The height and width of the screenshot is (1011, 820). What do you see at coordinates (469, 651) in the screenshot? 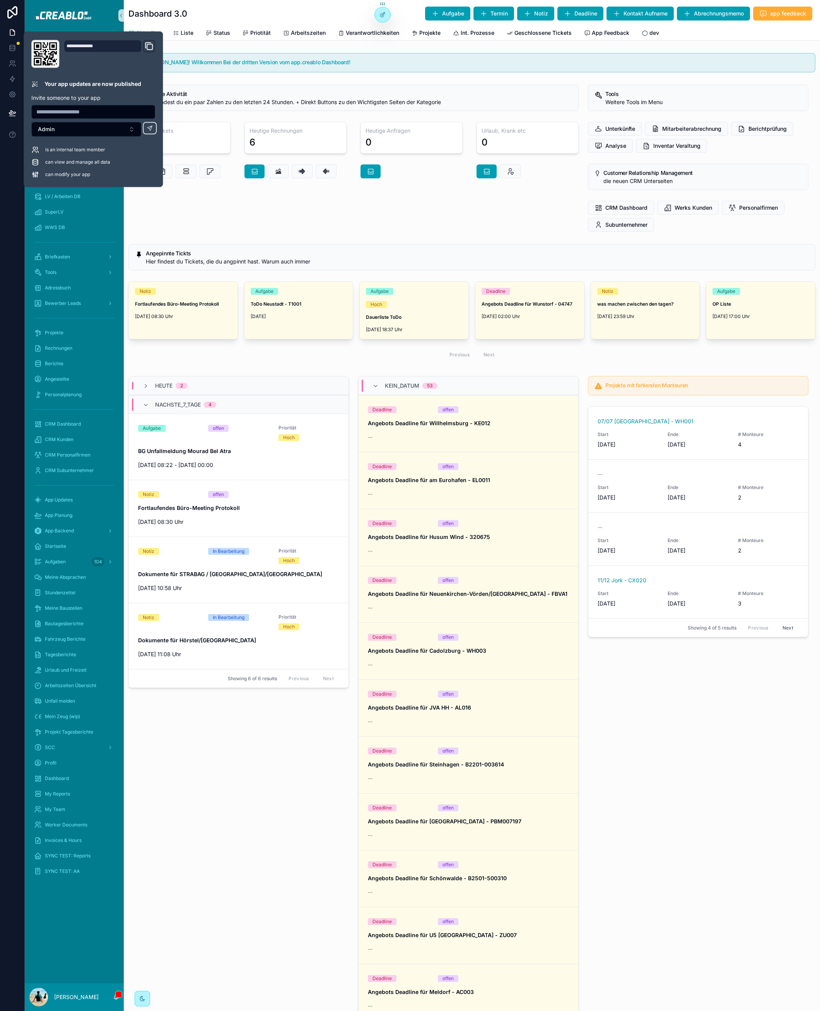
I see `a: DeadlineoffenAngebots Deadline für Cadolzburg - WH003--` at bounding box center [469, 651].